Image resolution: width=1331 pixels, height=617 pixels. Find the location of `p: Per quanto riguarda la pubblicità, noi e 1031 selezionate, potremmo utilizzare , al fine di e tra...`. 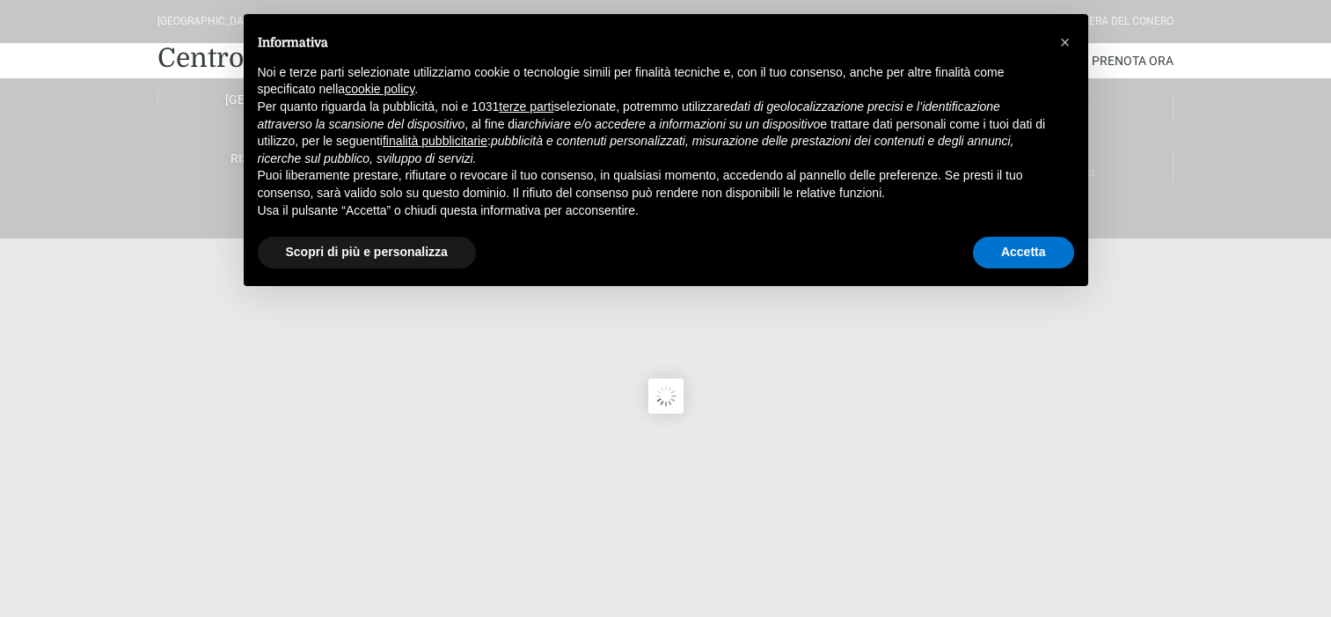

p: Per quanto riguarda la pubblicità, noi e 1031 selezionate, potremmo utilizzare , al fine di e tra... is located at coordinates (652, 133).